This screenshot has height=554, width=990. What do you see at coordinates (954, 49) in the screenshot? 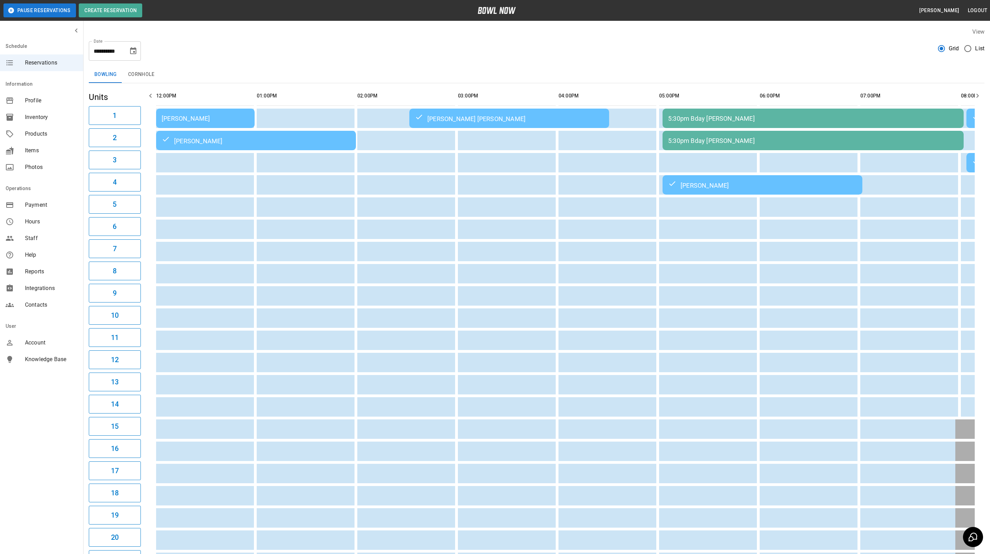
I see `span: Grid` at bounding box center [954, 49].